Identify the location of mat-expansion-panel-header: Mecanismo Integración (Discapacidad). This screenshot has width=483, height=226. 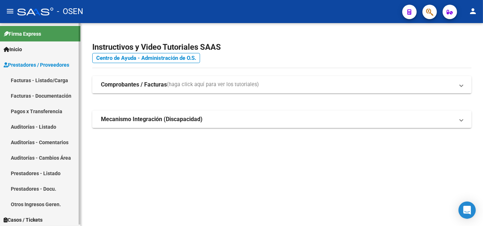
(282, 119).